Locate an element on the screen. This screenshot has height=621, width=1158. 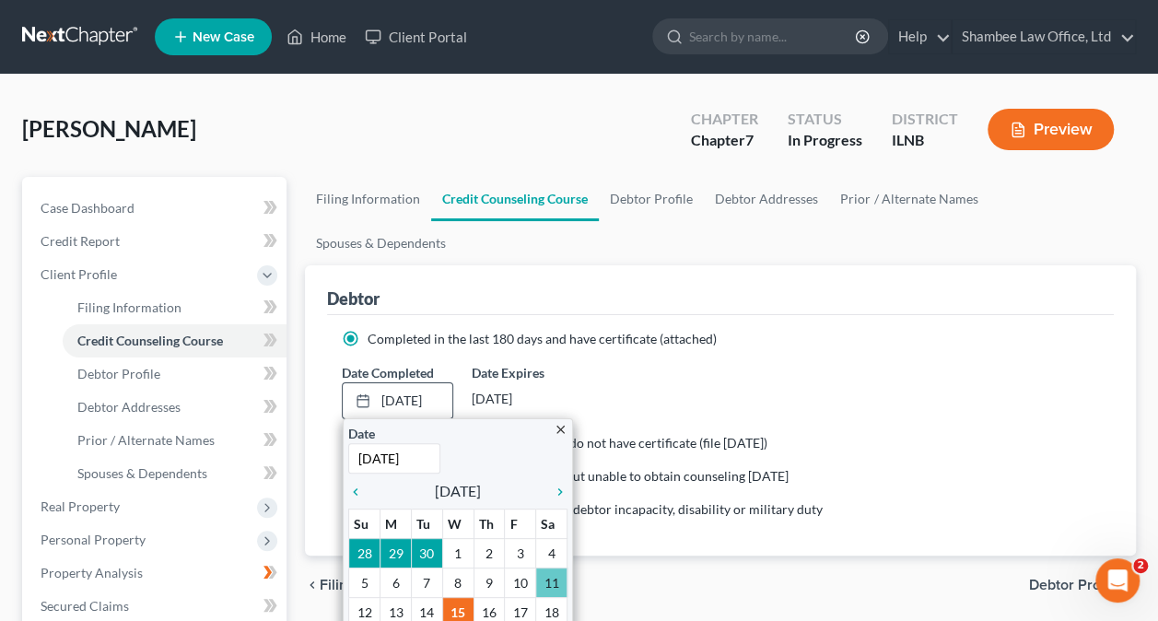
label: Date is located at coordinates (361, 433).